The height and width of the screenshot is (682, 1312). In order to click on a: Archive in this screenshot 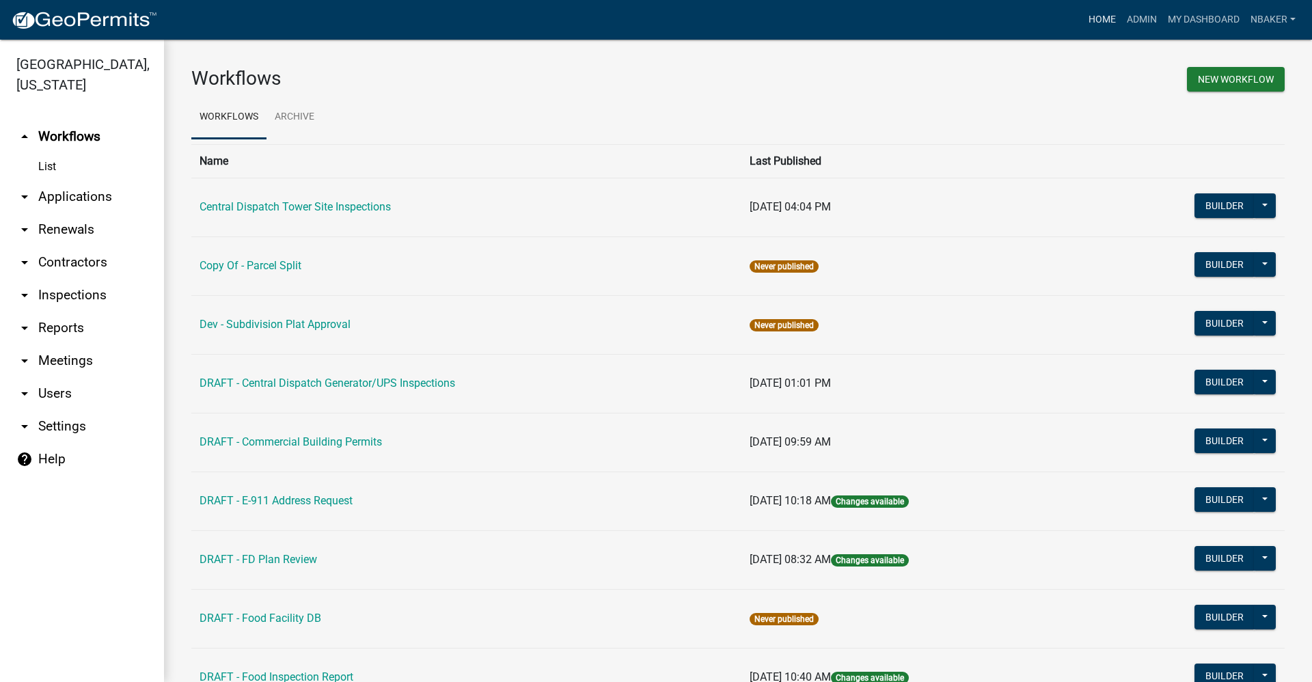, I will do `click(295, 118)`.